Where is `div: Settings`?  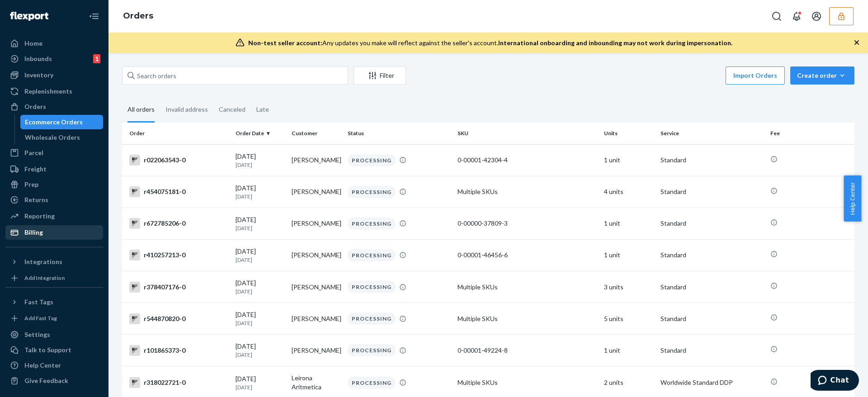 div: Settings is located at coordinates (37, 335).